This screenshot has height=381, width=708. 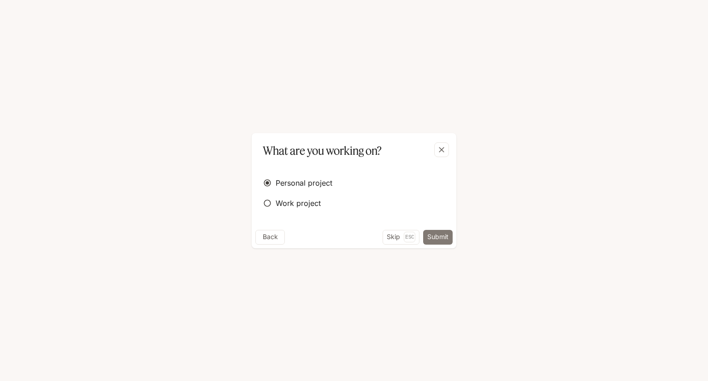 What do you see at coordinates (401, 237) in the screenshot?
I see `button: SkipEsc` at bounding box center [401, 237].